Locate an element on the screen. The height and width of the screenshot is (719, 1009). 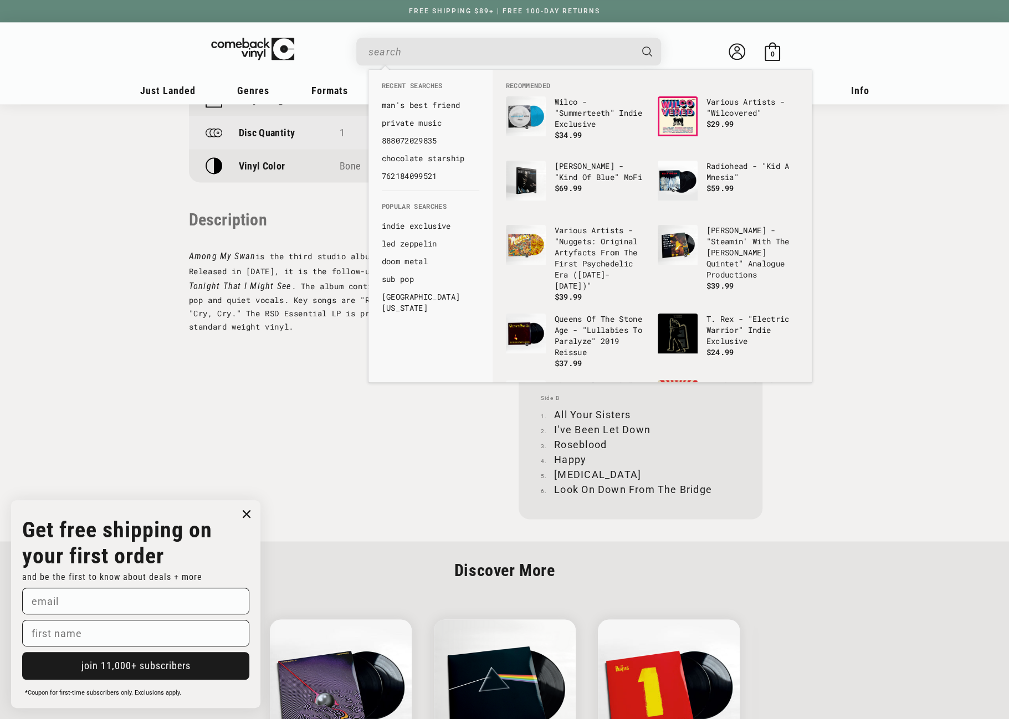
li: Roseblood is located at coordinates (641, 445).